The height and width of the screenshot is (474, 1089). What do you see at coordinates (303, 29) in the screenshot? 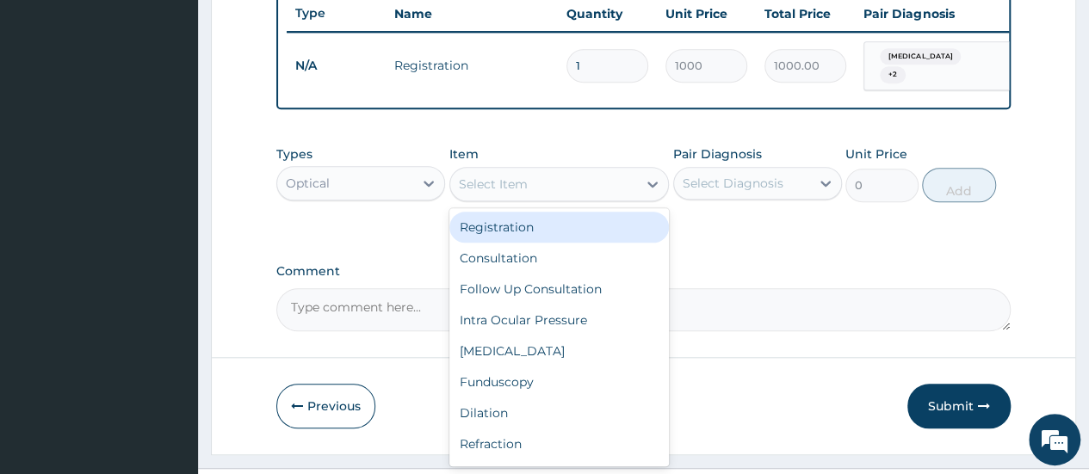
I see `div: Minimize live chat window` at bounding box center [303, 29].